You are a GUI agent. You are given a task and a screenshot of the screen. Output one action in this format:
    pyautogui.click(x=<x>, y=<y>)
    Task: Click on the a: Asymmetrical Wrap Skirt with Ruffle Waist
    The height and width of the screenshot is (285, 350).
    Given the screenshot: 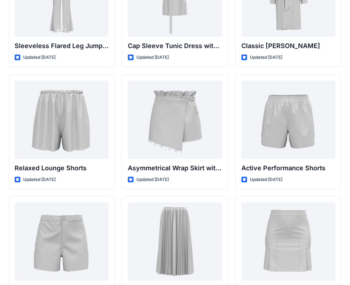 What is the action you would take?
    pyautogui.click(x=175, y=120)
    